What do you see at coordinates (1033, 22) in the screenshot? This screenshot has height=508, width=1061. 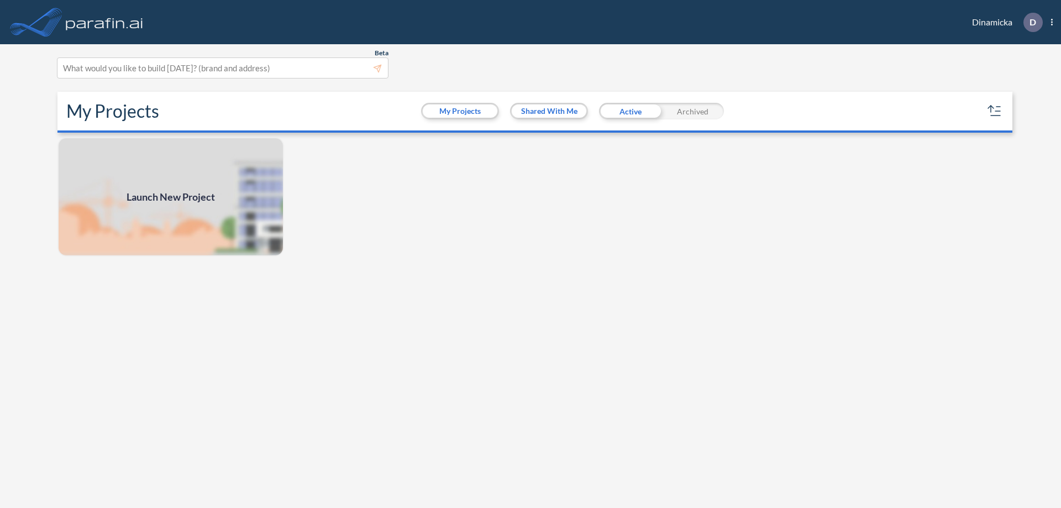 I see `p: D` at bounding box center [1033, 22].